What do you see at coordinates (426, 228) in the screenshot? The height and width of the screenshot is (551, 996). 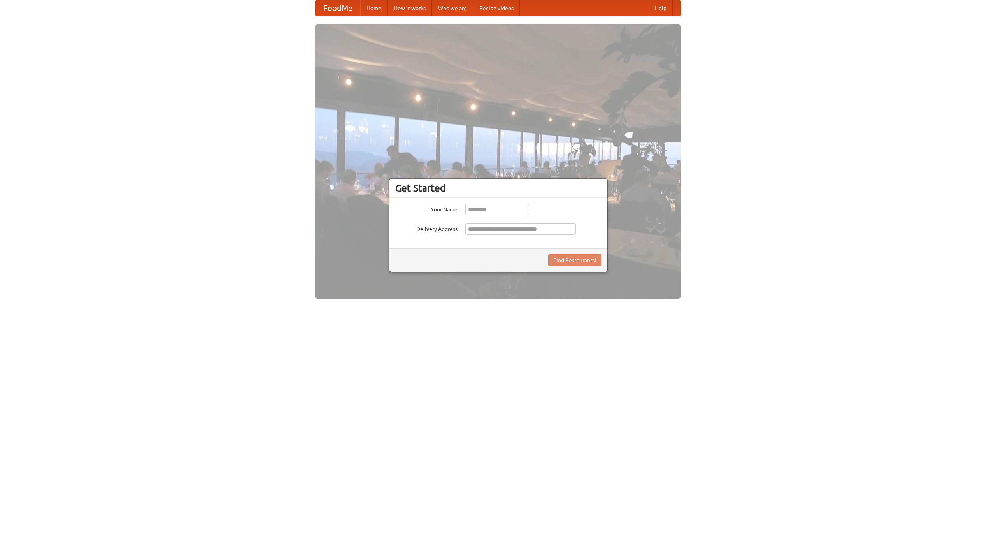 I see `label: Delivery Address` at bounding box center [426, 228].